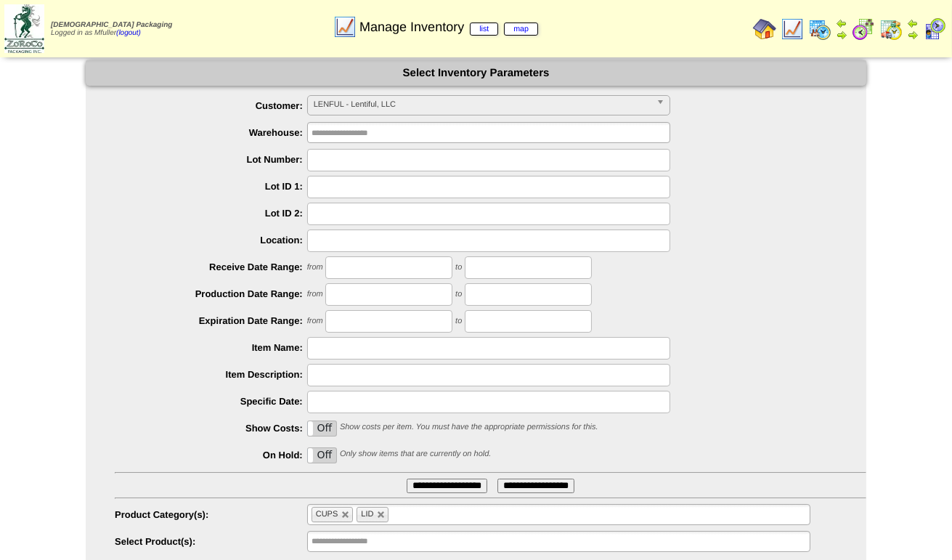 The width and height of the screenshot is (952, 560). What do you see at coordinates (211, 514) in the screenshot?
I see `label: Product Category(s):` at bounding box center [211, 514].